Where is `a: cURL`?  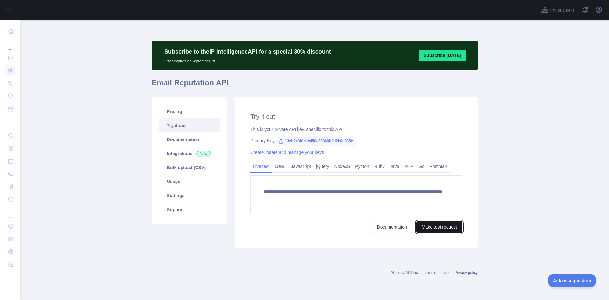
a: cURL is located at coordinates (280, 166).